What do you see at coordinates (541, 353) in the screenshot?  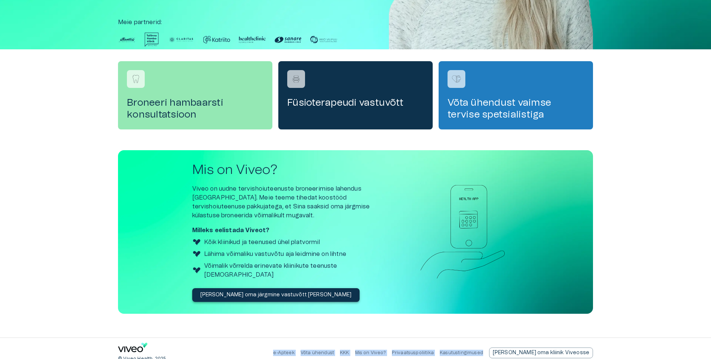 I see `a: Send email to partnership request to viveo` at bounding box center [541, 353].